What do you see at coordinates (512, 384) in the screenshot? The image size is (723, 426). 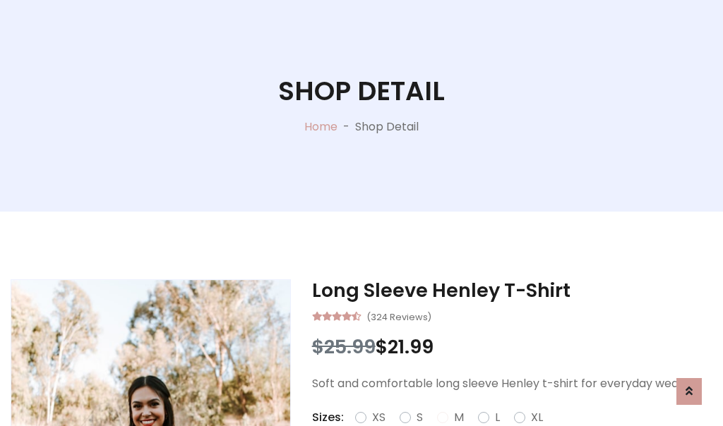 I see `p: Soft and comfortable long sleeve Henley t-shirt for everyday wear.` at bounding box center [512, 384].